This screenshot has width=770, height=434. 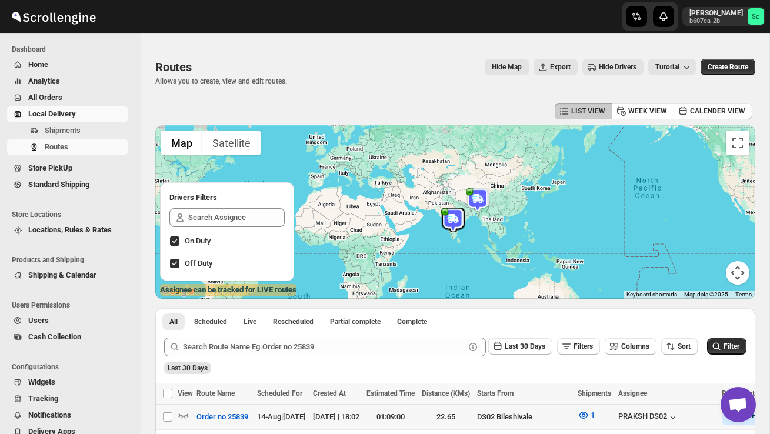 What do you see at coordinates (412, 322) in the screenshot?
I see `span: Complete` at bounding box center [412, 322].